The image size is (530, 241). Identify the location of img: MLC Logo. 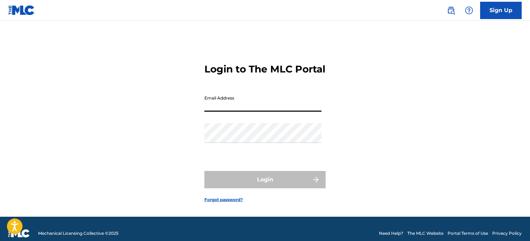
(21, 10).